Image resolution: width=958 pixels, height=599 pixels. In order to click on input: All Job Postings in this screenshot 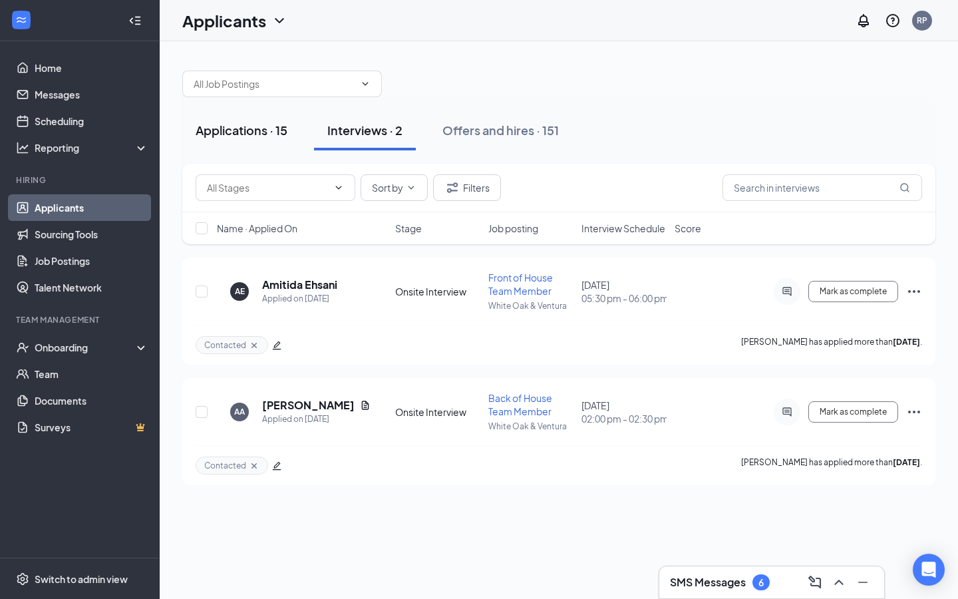, I will do `click(274, 84)`.